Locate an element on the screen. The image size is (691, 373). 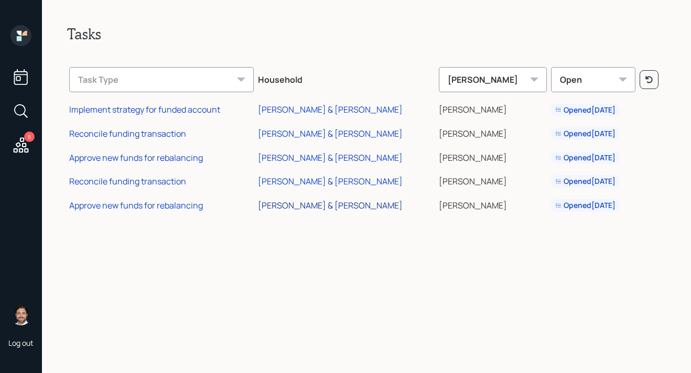
div: Open is located at coordinates (593, 80).